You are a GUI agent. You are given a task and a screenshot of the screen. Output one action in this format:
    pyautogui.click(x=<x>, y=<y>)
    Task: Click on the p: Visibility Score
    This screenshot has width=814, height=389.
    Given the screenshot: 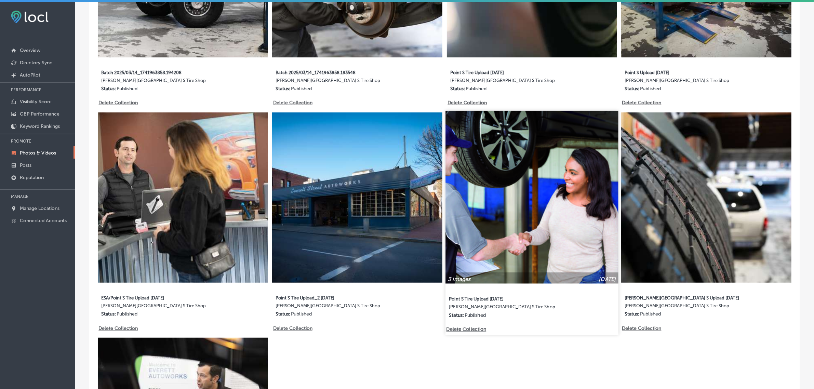 What is the action you would take?
    pyautogui.click(x=36, y=102)
    